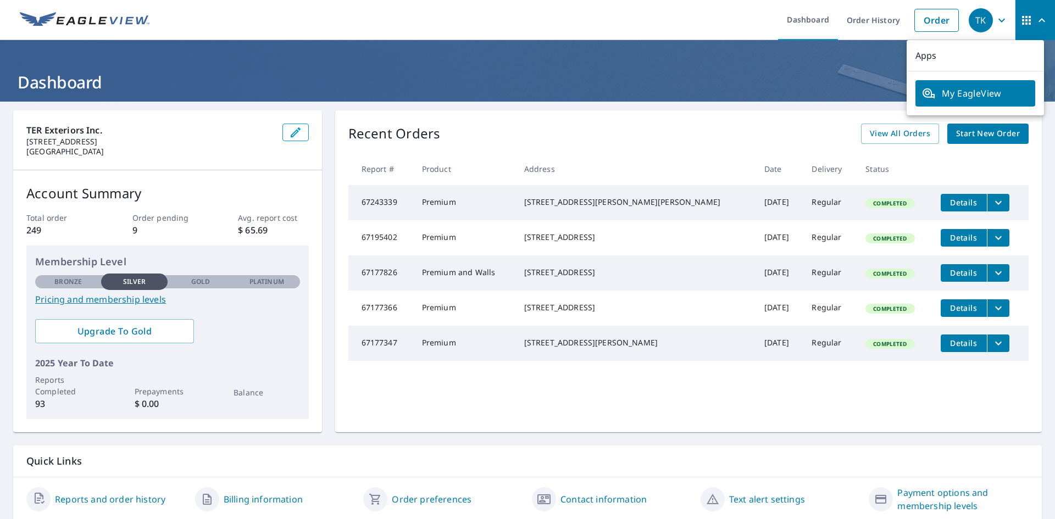 The height and width of the screenshot is (519, 1055). What do you see at coordinates (168, 391) in the screenshot?
I see `p: Prepayments` at bounding box center [168, 391].